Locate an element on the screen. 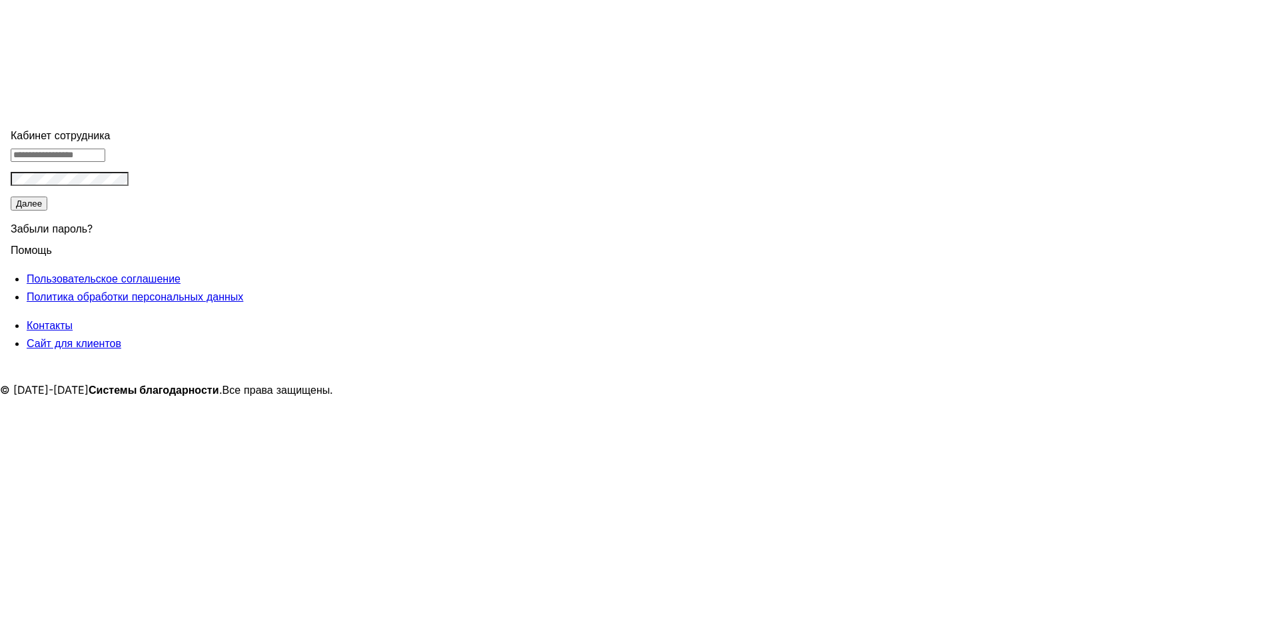 The image size is (1279, 637). button: Далее is located at coordinates (29, 203).